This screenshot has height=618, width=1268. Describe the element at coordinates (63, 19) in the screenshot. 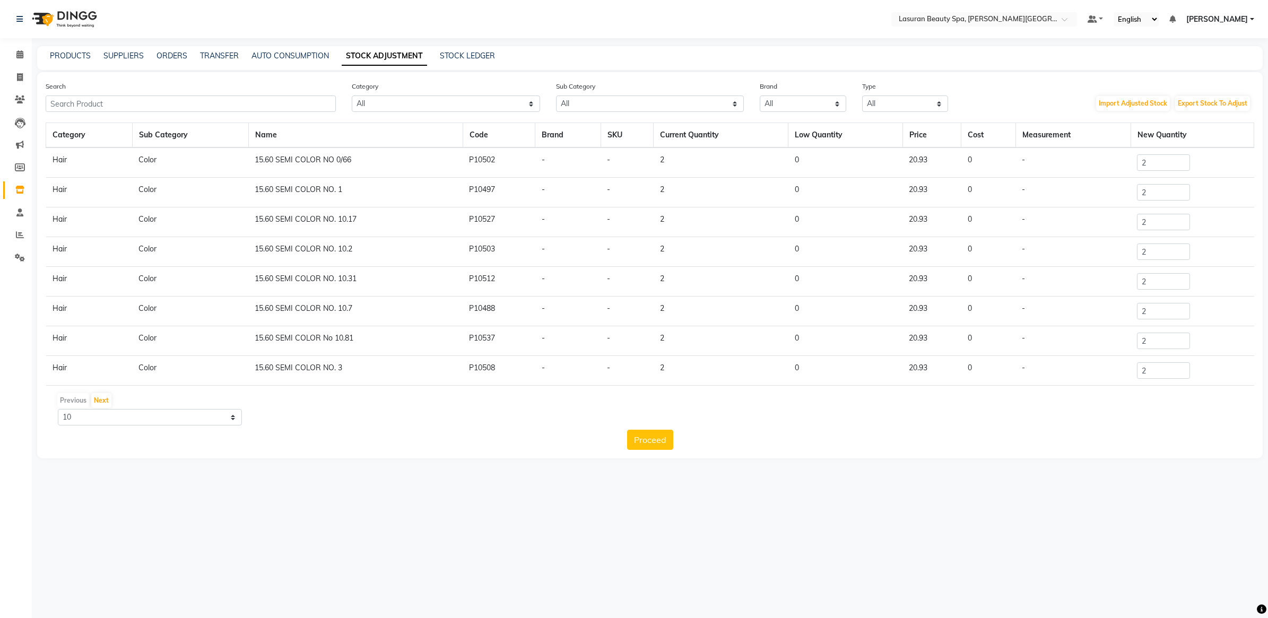

I see `img: logo` at that location.